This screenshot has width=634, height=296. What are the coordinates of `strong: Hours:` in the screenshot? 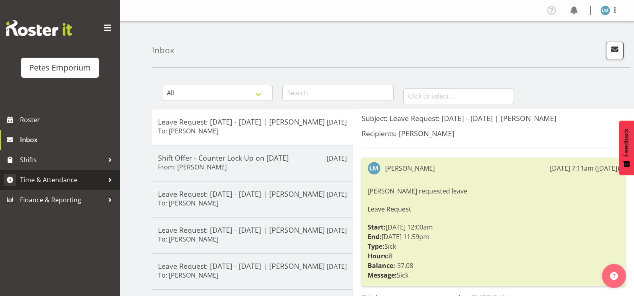 It's located at (378, 256).